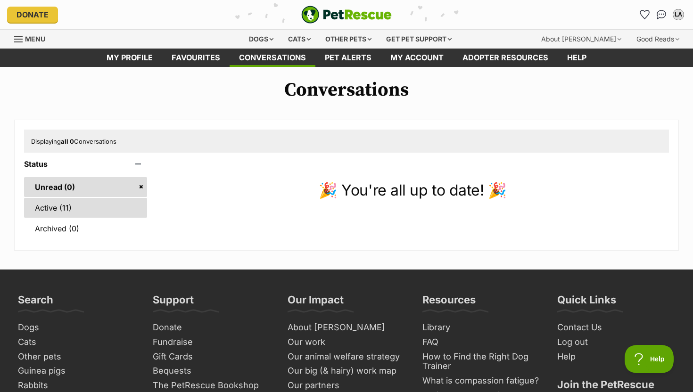 The image size is (693, 392). Describe the element at coordinates (616, 328) in the screenshot. I see `a: Contact Us` at that location.